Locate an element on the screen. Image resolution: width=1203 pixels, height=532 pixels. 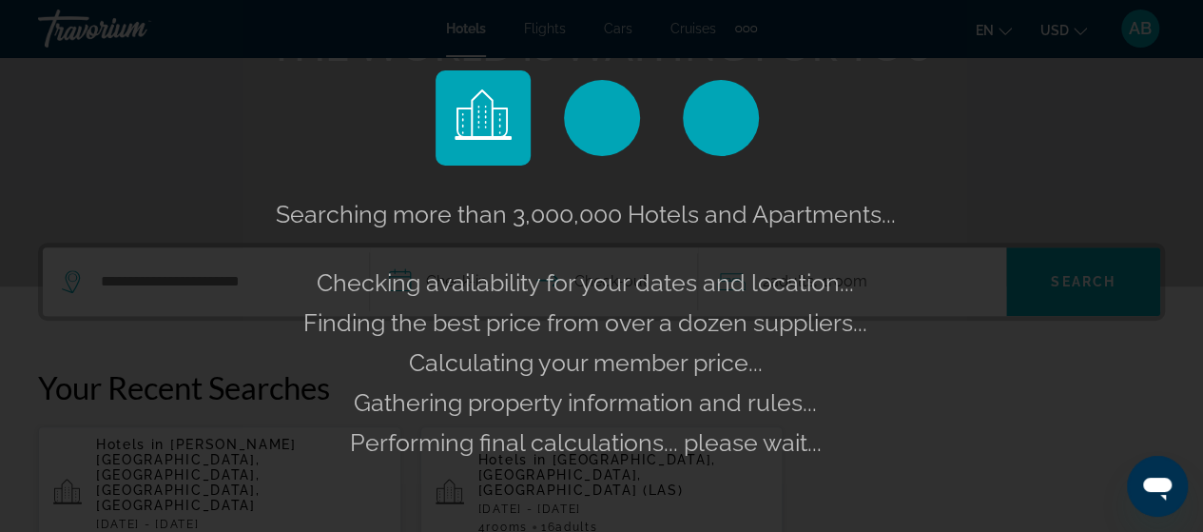
span: Checking availability for your dates and location... is located at coordinates (585, 283).